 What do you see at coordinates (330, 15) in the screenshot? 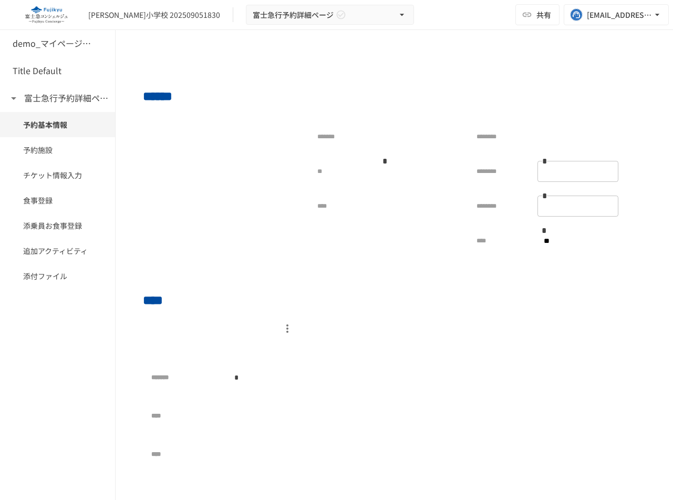
I see `button: 富士急行予約詳細ページ` at bounding box center [330, 15].